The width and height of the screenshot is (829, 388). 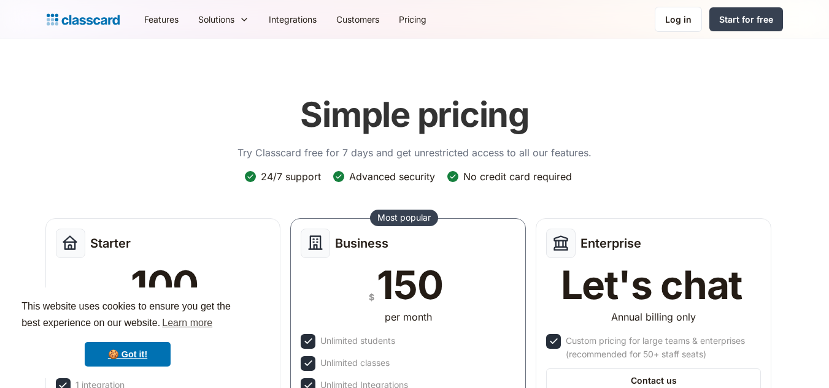 What do you see at coordinates (358, 19) in the screenshot?
I see `a: Customers` at bounding box center [358, 19].